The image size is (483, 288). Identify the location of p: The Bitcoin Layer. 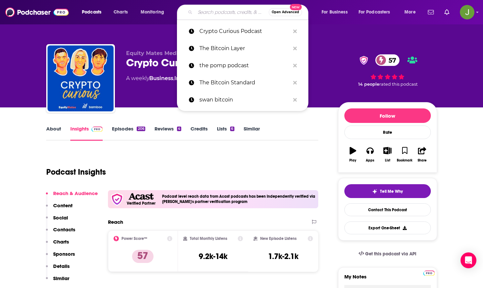
(244, 48).